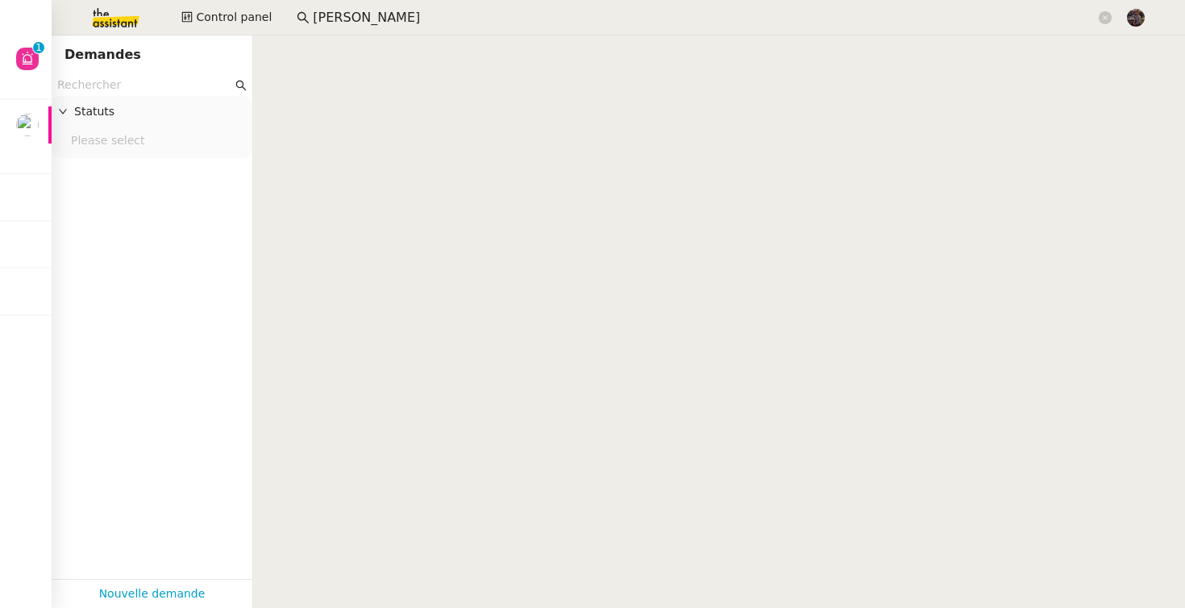 The image size is (1185, 608). I want to click on p: 1, so click(39, 49).